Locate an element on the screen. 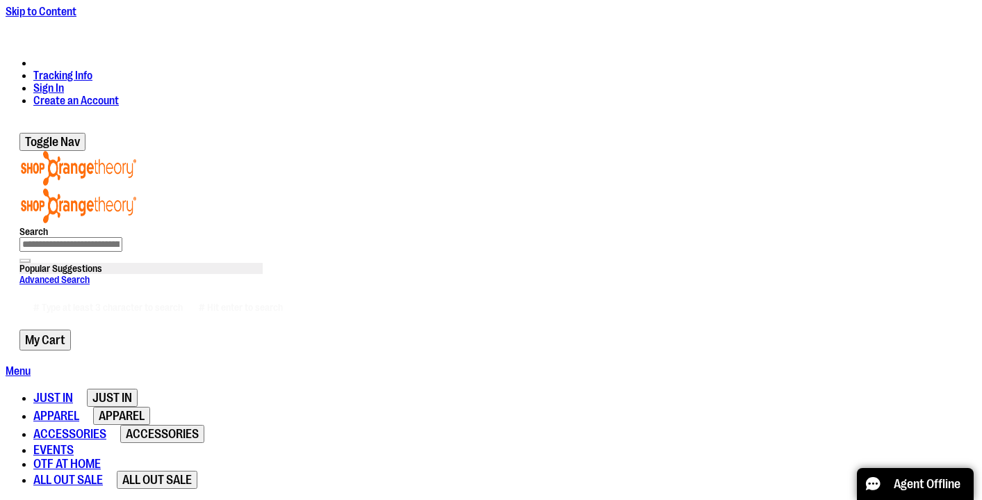 This screenshot has width=982, height=500. span: # Hit enter to search is located at coordinates (241, 307).